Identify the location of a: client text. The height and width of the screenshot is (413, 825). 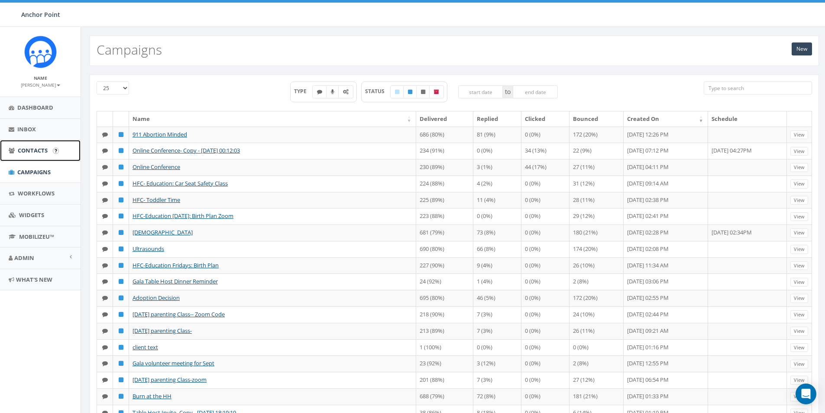
(145, 347).